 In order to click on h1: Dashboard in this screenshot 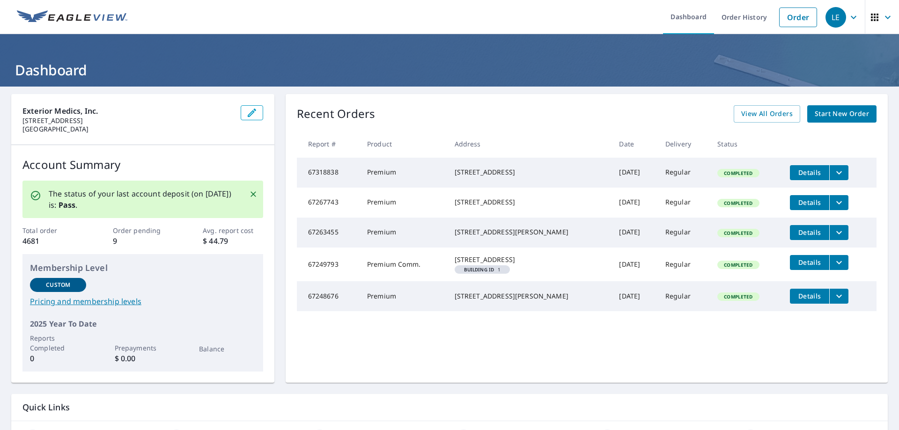, I will do `click(449, 70)`.